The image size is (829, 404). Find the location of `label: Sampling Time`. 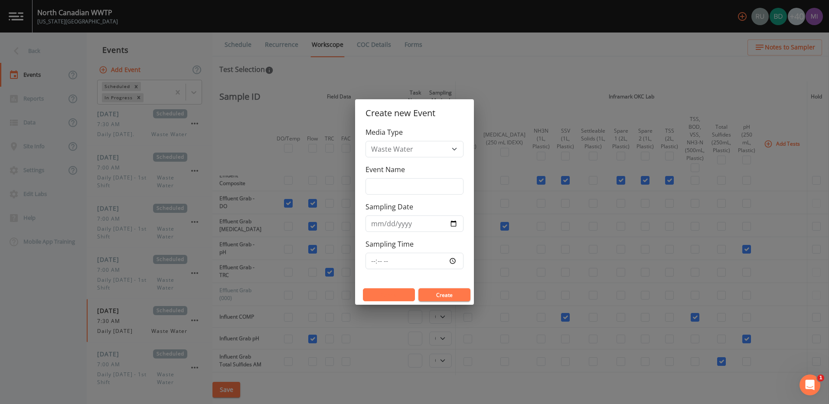

label: Sampling Time is located at coordinates (389, 244).